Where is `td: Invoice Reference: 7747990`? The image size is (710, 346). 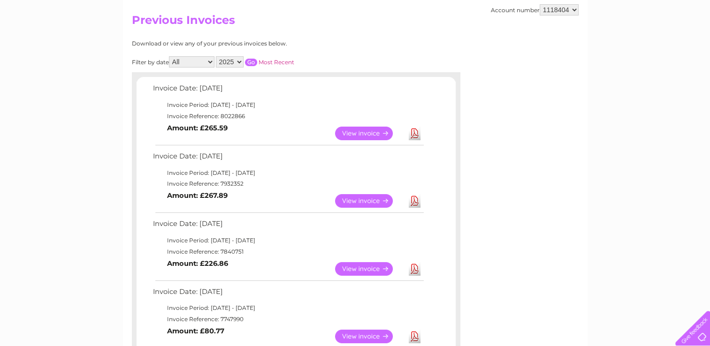 td: Invoice Reference: 7747990 is located at coordinates (288, 320).